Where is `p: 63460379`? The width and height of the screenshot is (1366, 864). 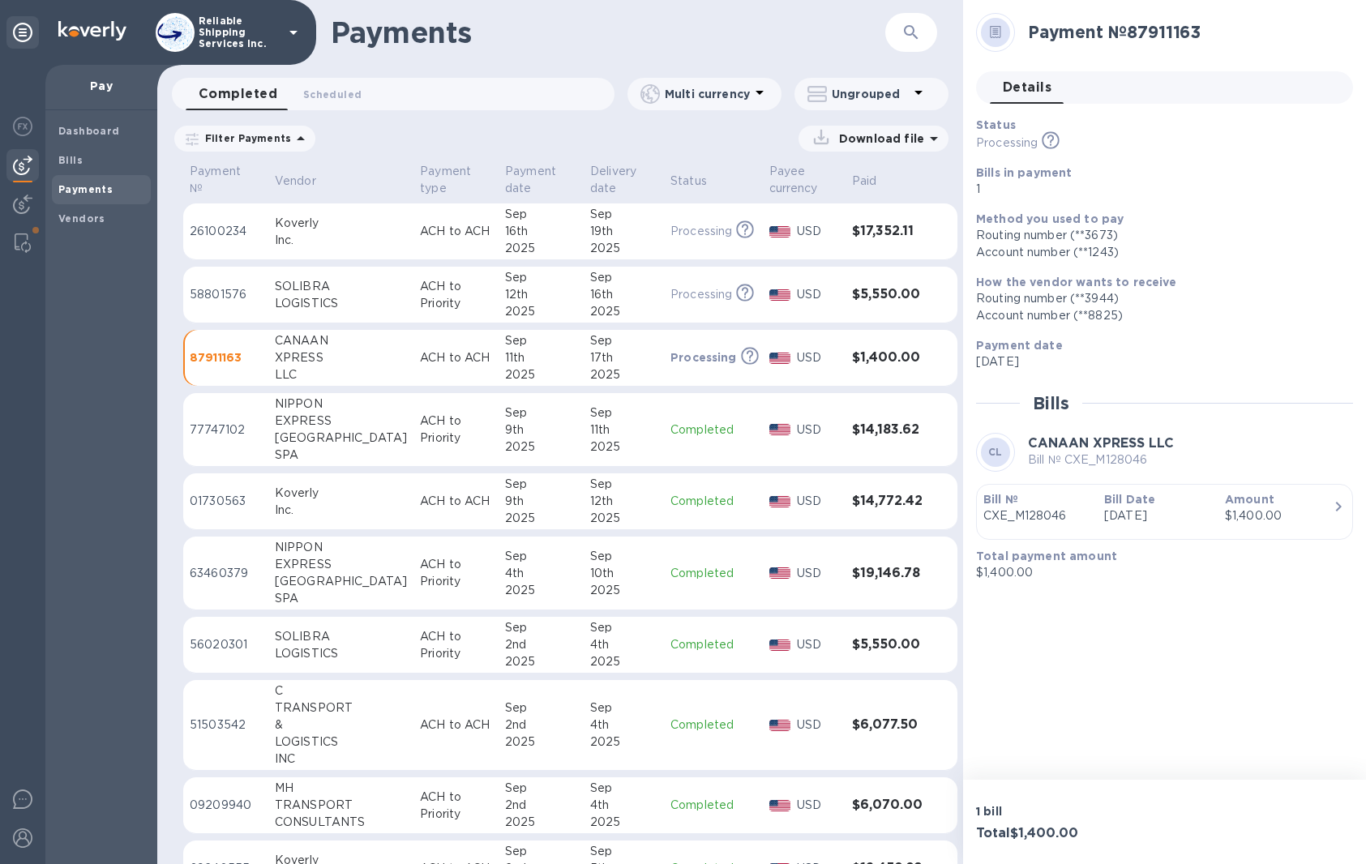
p: 63460379 is located at coordinates (225, 573).